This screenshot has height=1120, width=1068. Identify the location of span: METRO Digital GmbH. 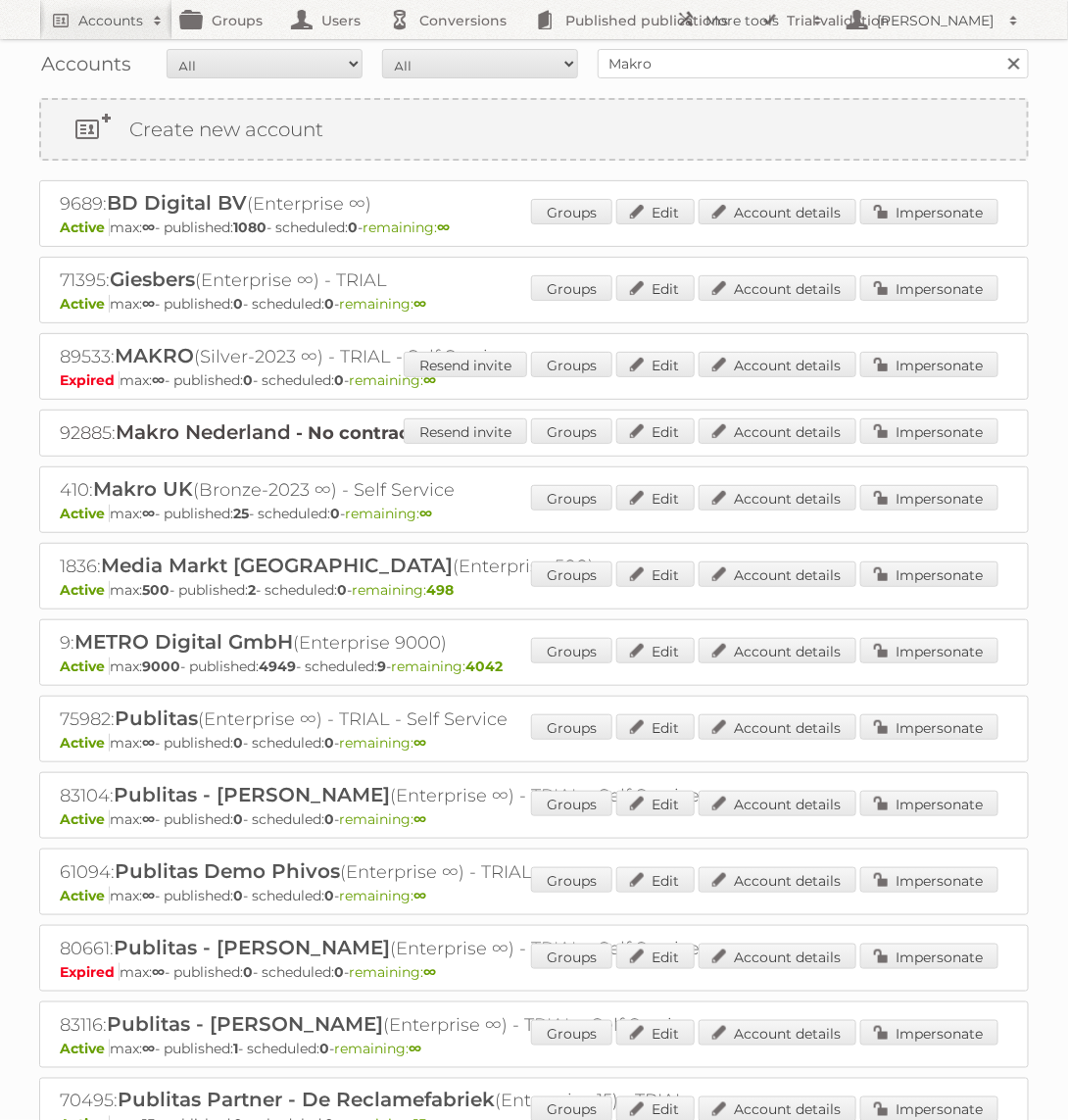
(183, 642).